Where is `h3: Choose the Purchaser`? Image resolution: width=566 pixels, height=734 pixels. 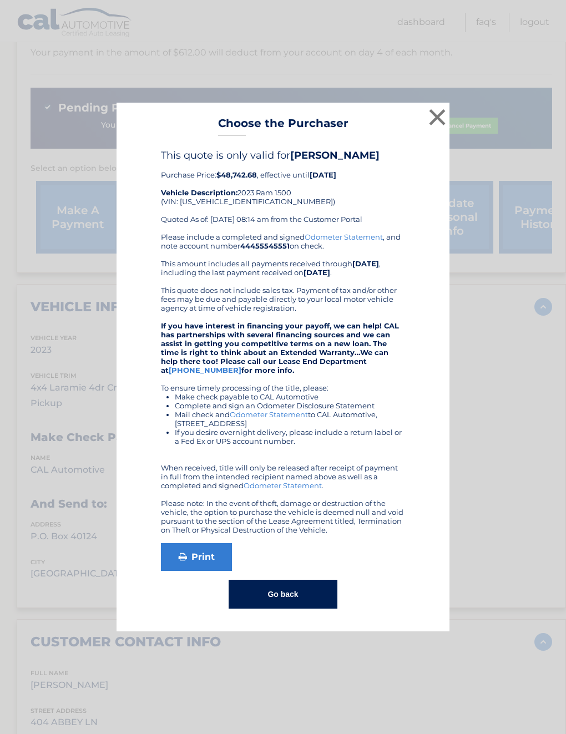
h3: Choose the Purchaser is located at coordinates (283, 126).